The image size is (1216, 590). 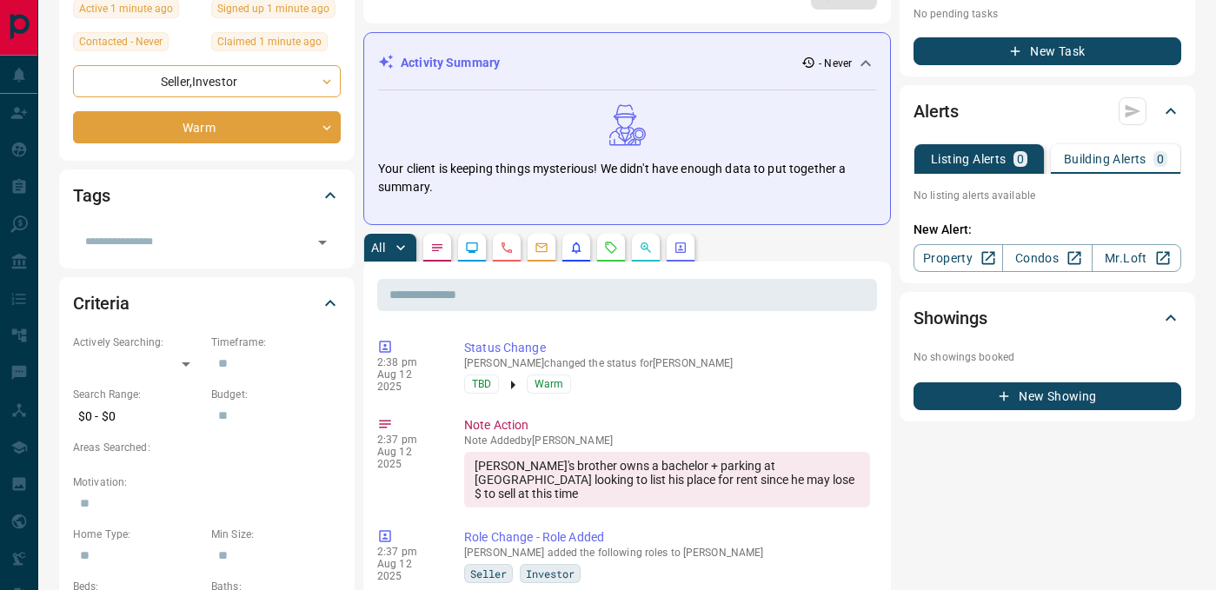 I want to click on div: Warm, so click(x=207, y=127).